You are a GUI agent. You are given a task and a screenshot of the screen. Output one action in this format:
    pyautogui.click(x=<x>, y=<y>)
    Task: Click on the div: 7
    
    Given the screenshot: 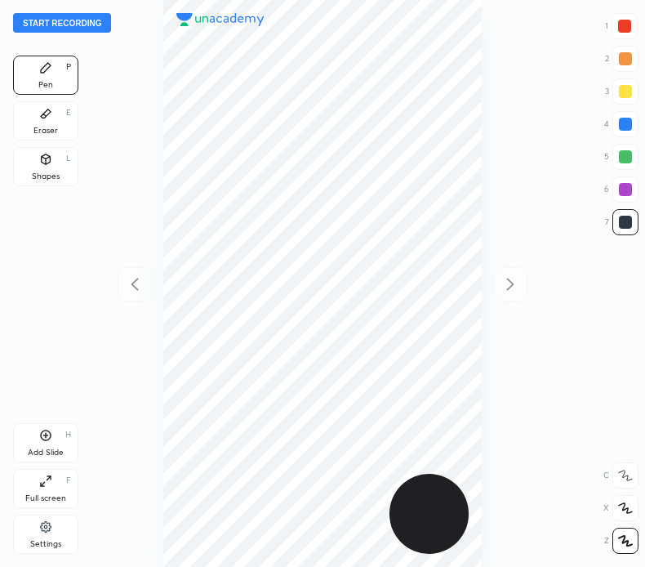 What is the action you would take?
    pyautogui.click(x=621, y=222)
    